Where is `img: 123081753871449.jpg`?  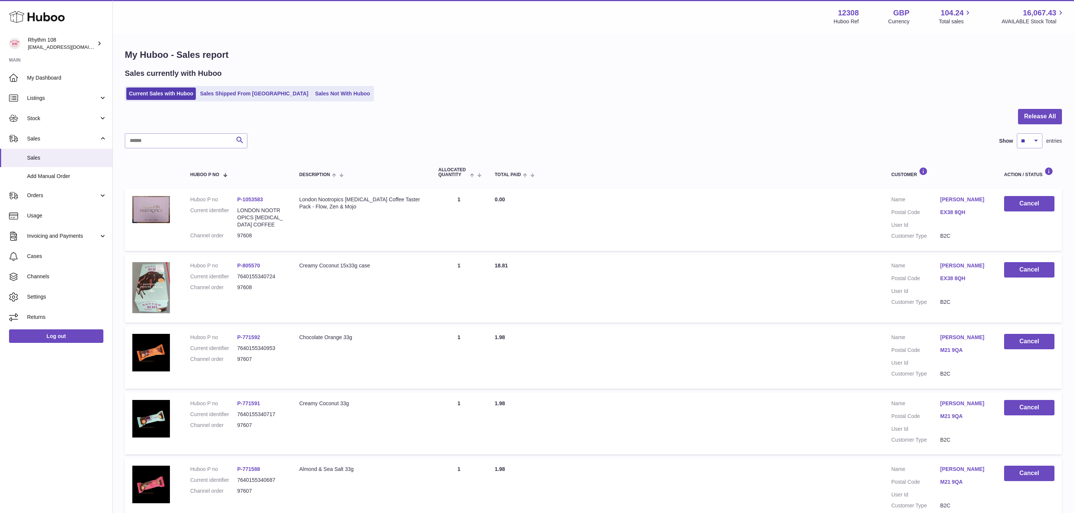
img: 123081753871449.jpg is located at coordinates (151, 209).